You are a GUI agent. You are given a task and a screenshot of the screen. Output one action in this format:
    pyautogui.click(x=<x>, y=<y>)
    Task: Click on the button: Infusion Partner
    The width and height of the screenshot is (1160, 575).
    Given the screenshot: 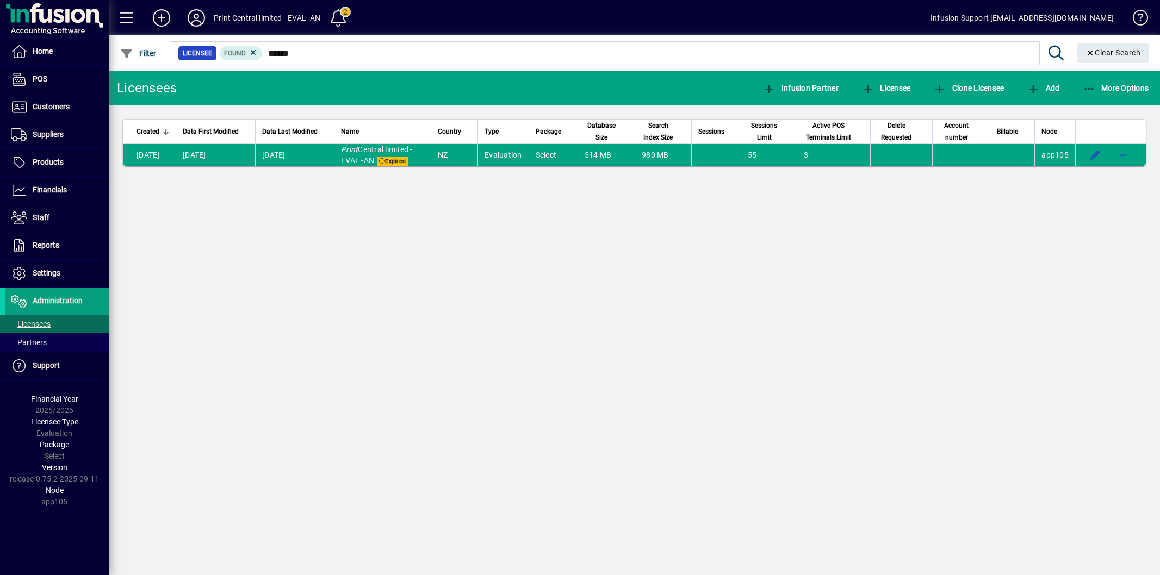 What is the action you would take?
    pyautogui.click(x=801, y=88)
    